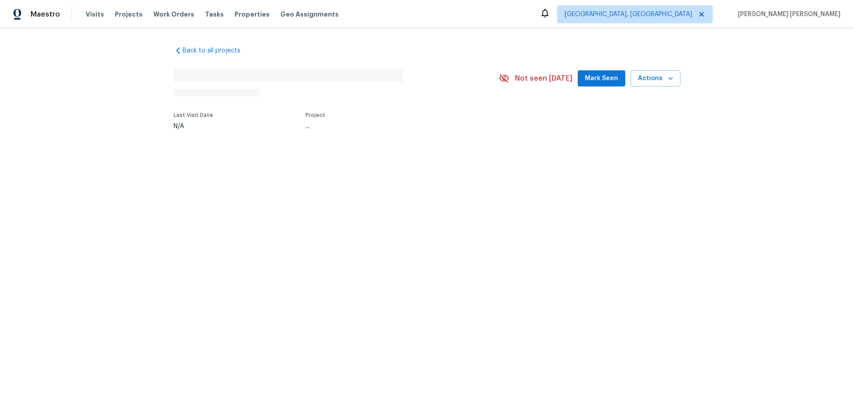 The height and width of the screenshot is (405, 854). I want to click on span: Projects, so click(129, 14).